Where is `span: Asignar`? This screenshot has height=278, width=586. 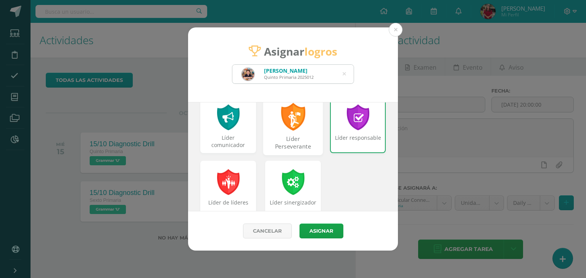 span: Asignar is located at coordinates (301, 51).